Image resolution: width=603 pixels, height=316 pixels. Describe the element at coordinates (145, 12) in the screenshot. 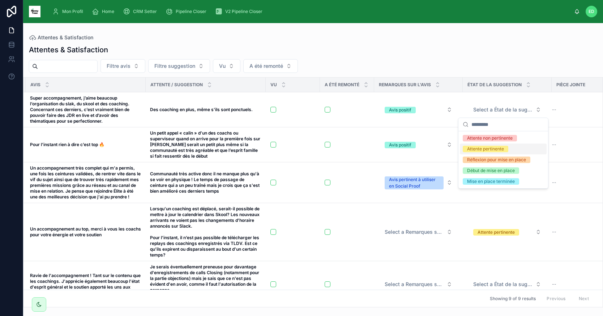

I see `span: CRM Setter` at that location.